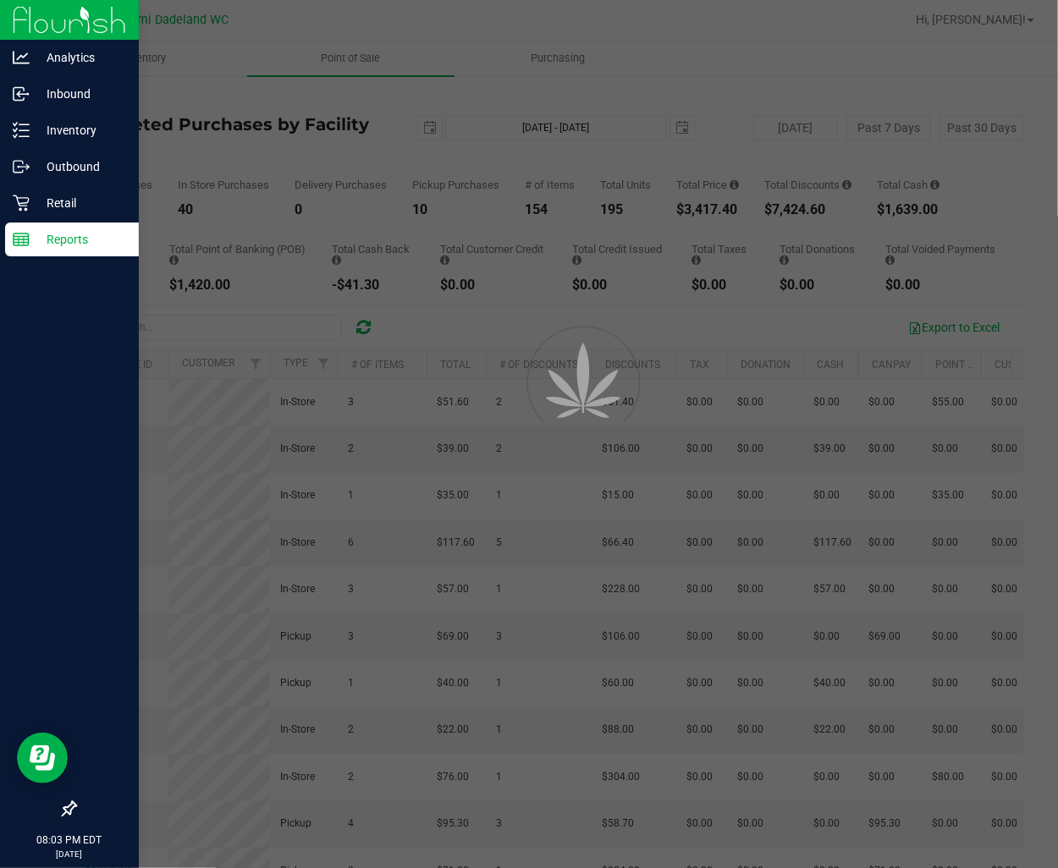 The image size is (1058, 868). What do you see at coordinates (21, 130) in the screenshot?
I see `inline-svg: Inventory` at bounding box center [21, 130].